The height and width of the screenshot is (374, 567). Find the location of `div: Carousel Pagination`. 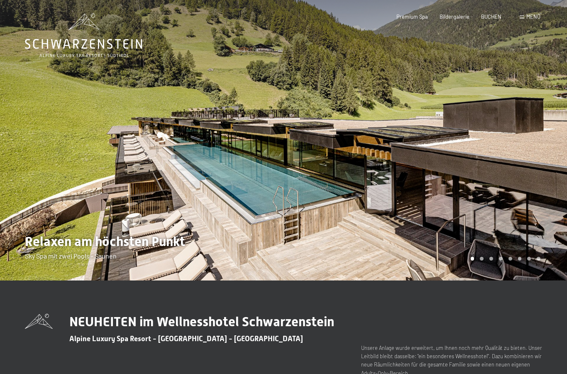

div: Carousel Pagination is located at coordinates (504, 258).